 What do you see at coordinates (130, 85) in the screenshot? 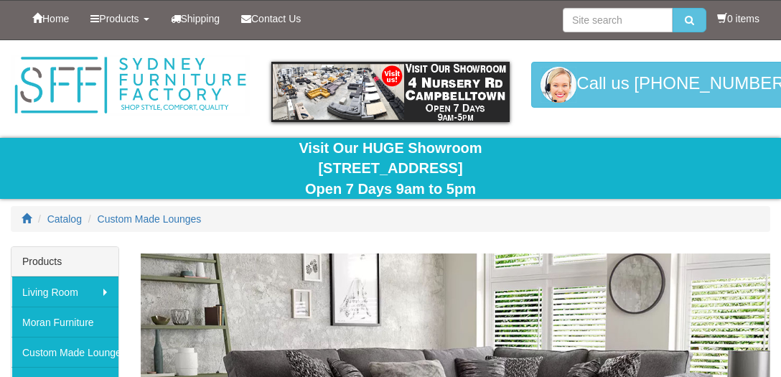
I see `img: Sydney Furniture Factory` at bounding box center [130, 85].